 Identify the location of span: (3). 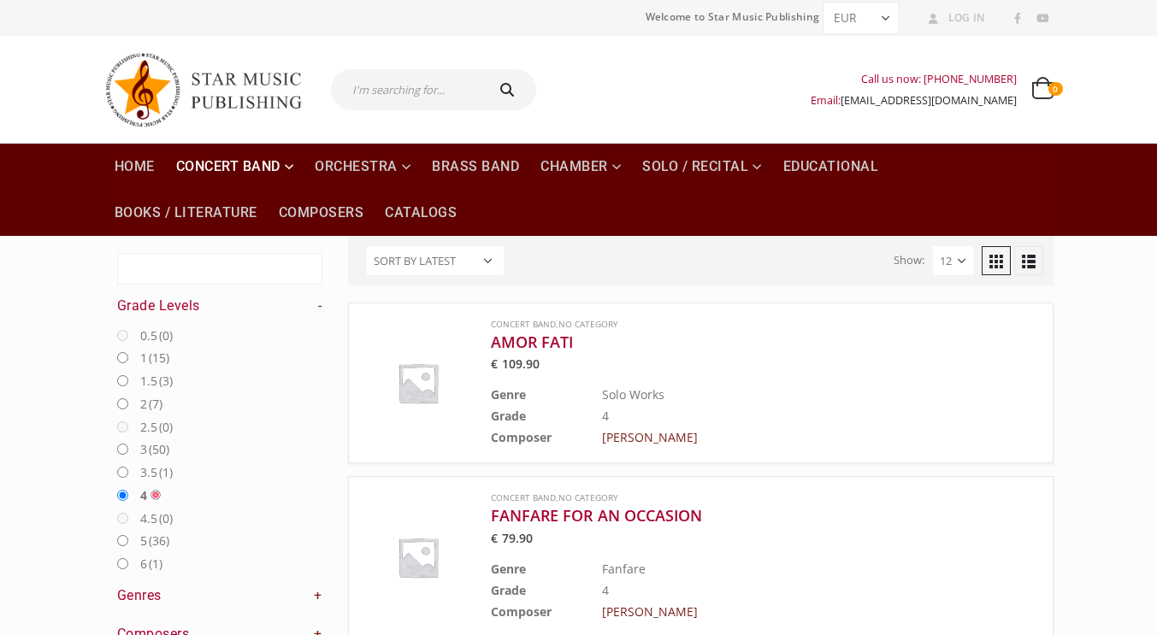
(166, 381).